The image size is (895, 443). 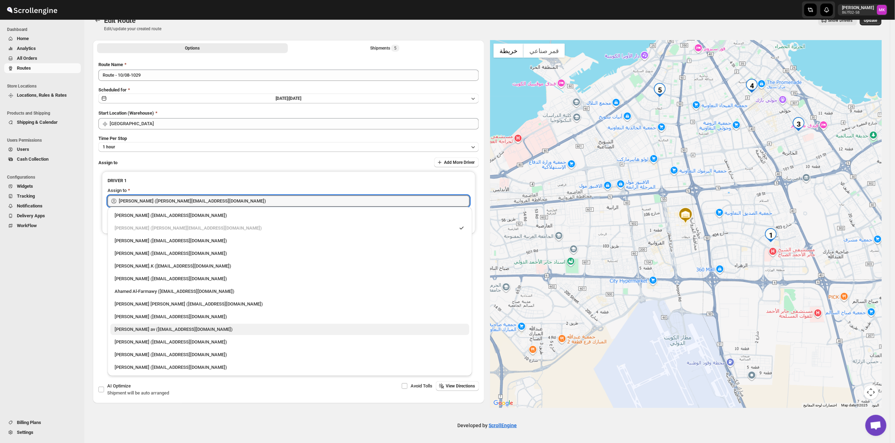 I want to click on span: Route Name, so click(x=111, y=64).